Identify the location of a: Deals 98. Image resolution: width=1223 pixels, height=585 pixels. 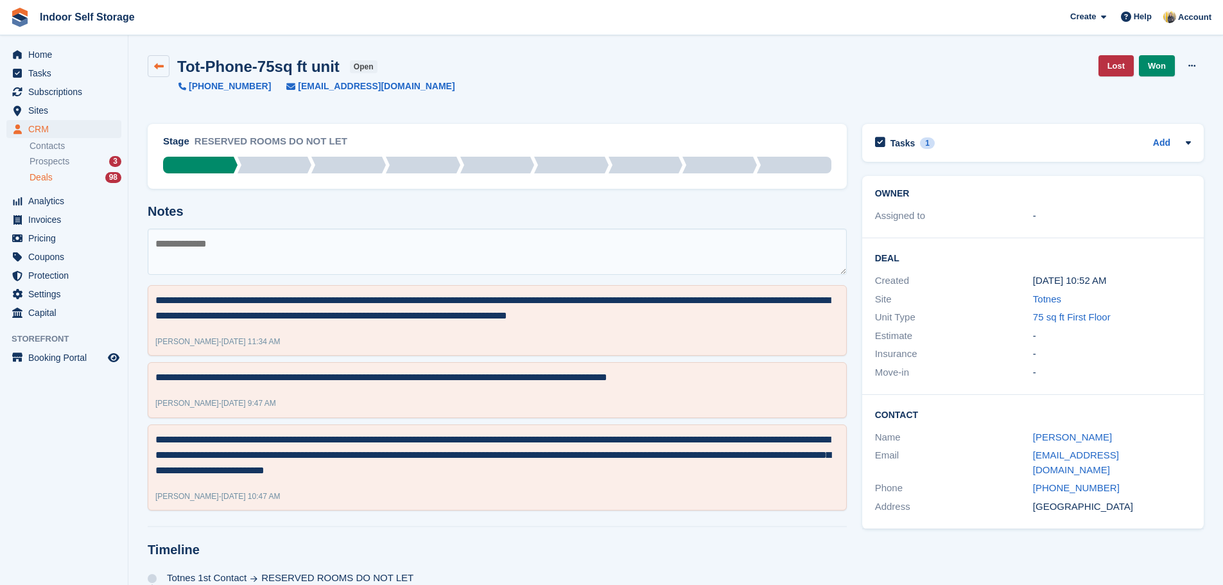
(75, 177).